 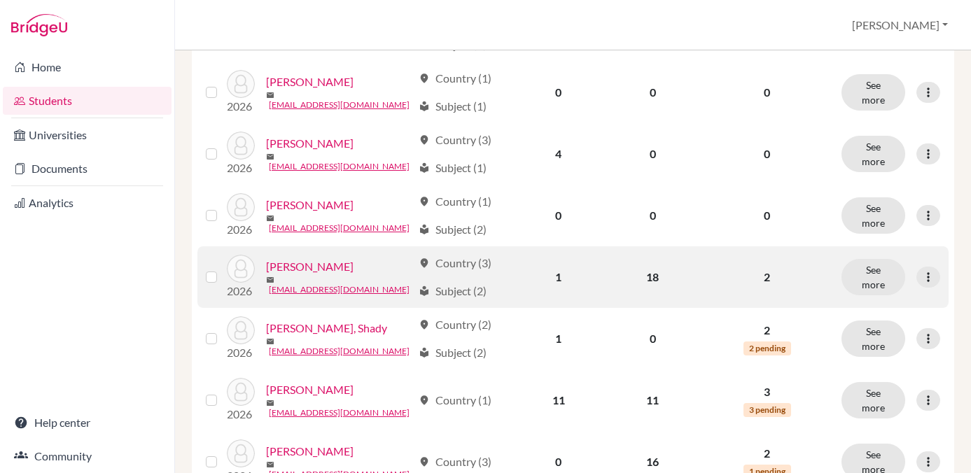 I want to click on td: 18, so click(x=652, y=277).